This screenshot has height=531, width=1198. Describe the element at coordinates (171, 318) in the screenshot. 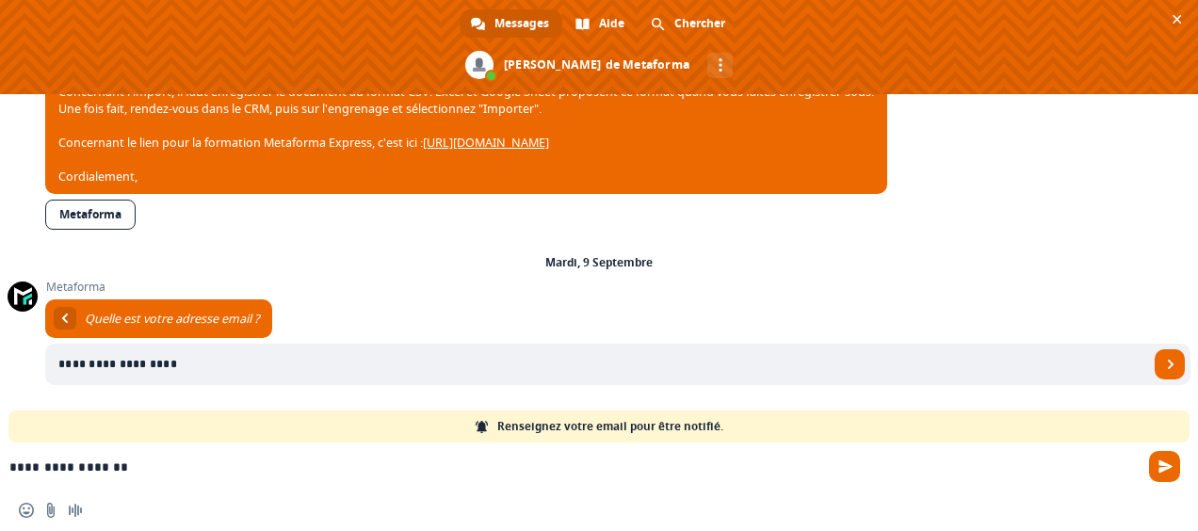

I see `span: Quelle est votre adresse email ?` at that location.